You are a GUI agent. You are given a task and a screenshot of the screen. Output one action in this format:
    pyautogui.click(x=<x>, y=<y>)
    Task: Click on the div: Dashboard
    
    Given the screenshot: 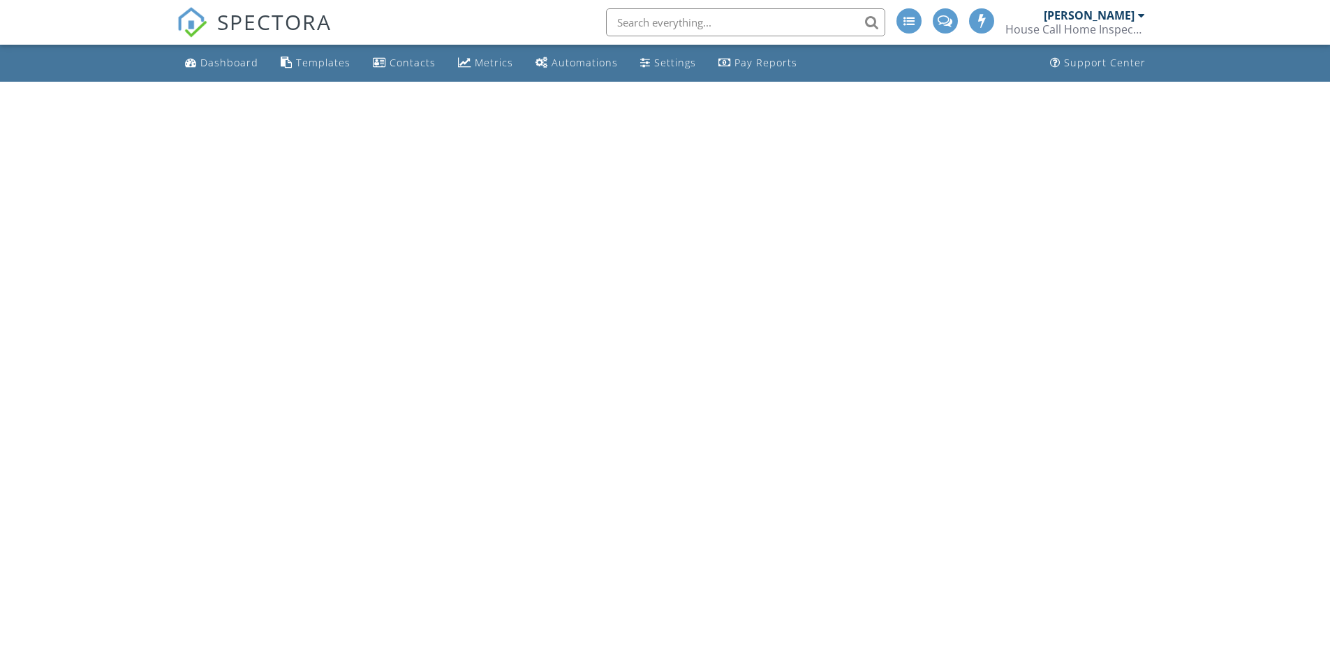 What is the action you would take?
    pyautogui.click(x=229, y=62)
    